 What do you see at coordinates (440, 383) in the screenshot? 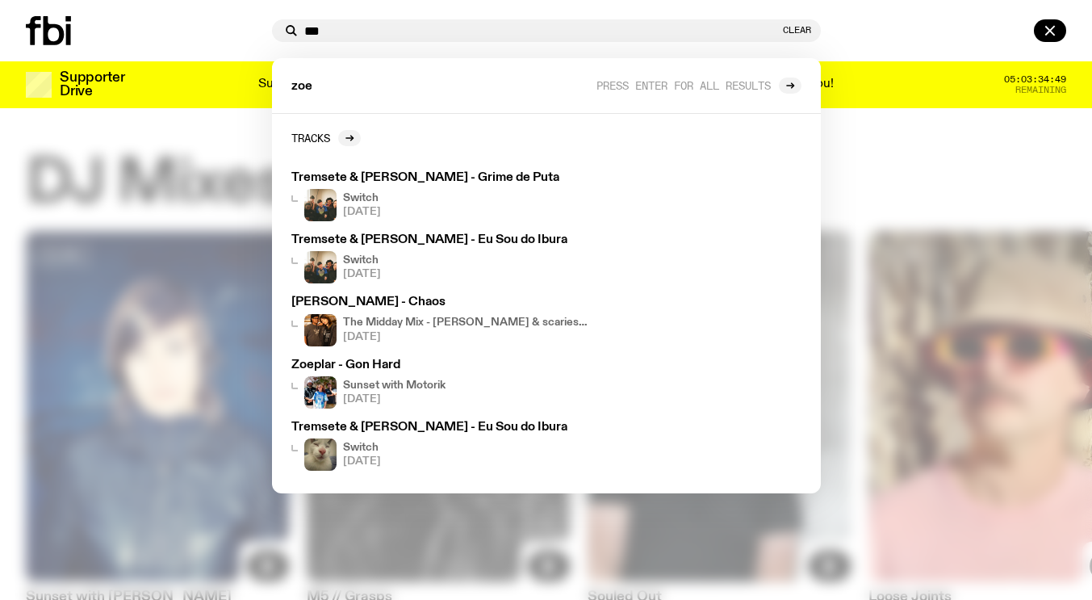
I see `a: Zoeplar - Gon HardAndrew, Reenie, and Pat stand in a row, smiling at the camera, in dappled light...` at bounding box center [440, 383].